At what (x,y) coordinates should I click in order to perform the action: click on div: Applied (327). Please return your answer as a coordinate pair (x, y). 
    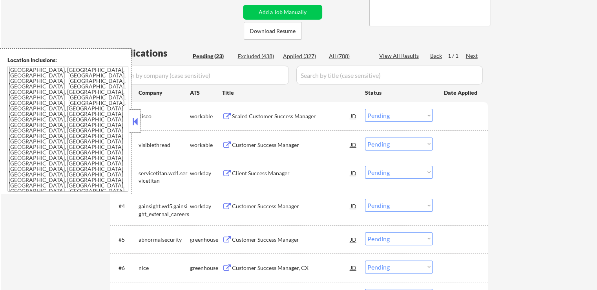
    Looking at the image, I should click on (303, 56).